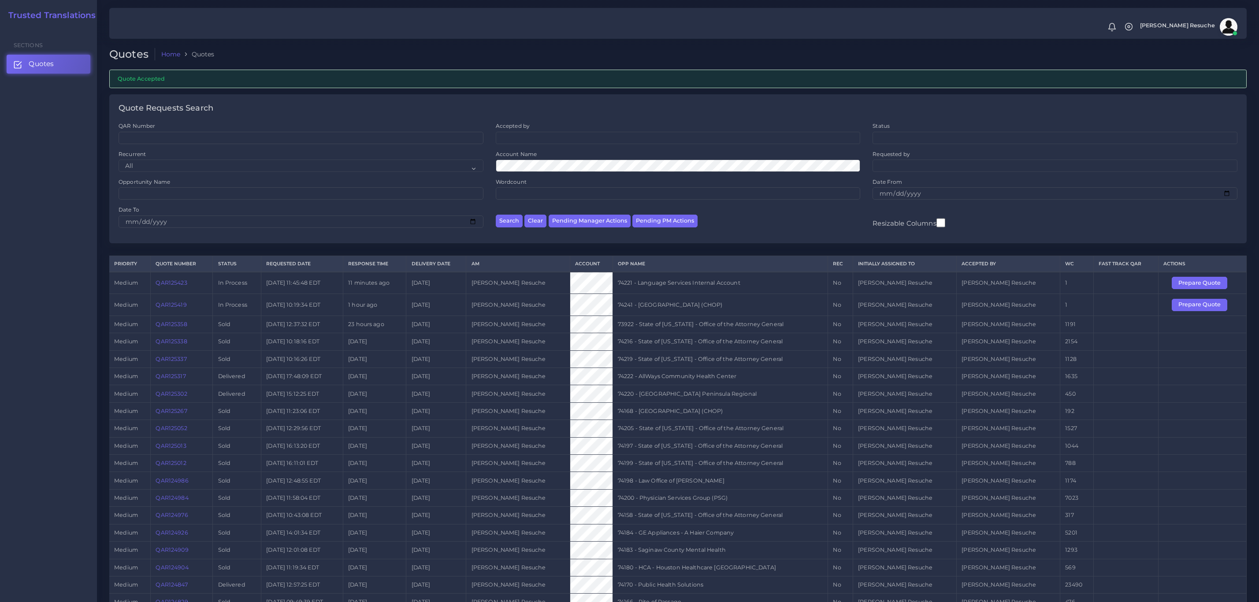  Describe the element at coordinates (720, 550) in the screenshot. I see `td: 74183 - Saginaw County Mental Health` at that location.